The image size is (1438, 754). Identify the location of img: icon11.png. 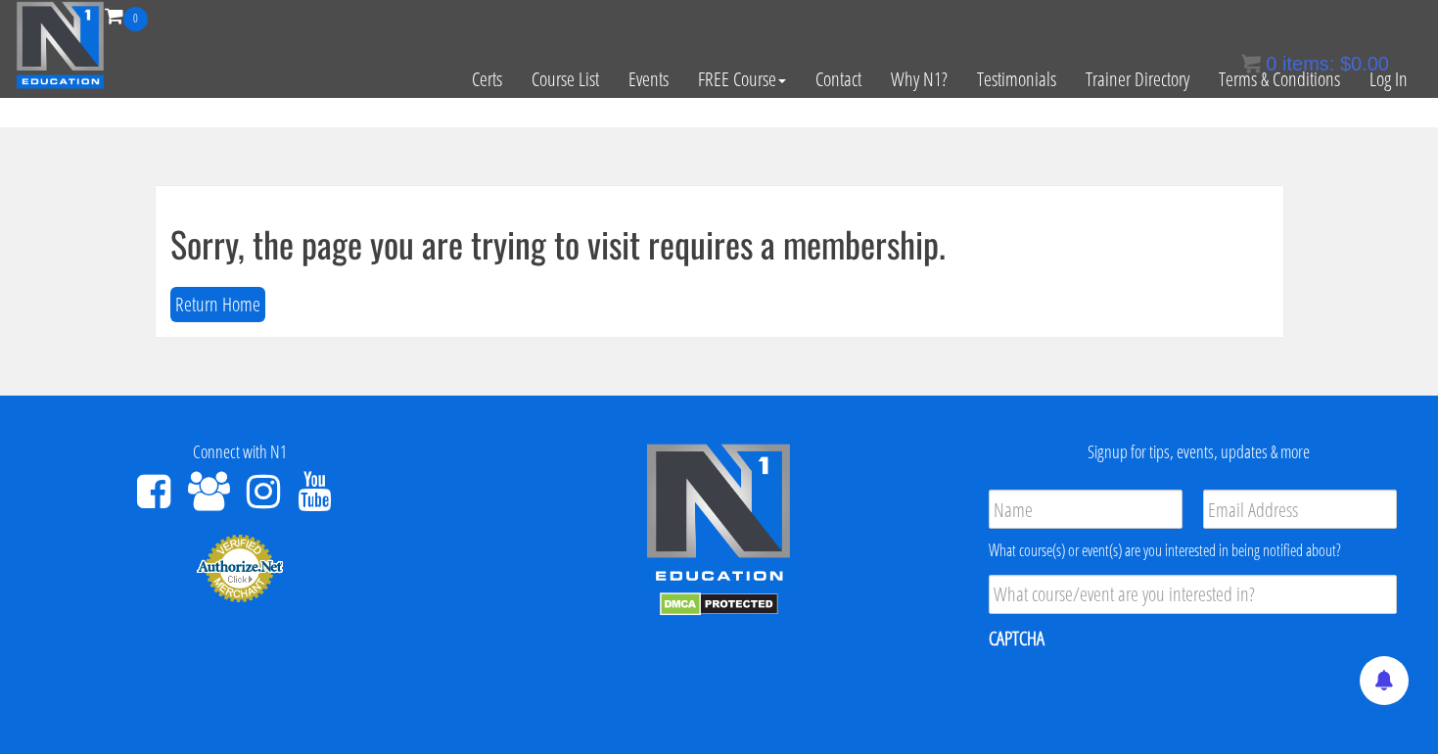
(1251, 64).